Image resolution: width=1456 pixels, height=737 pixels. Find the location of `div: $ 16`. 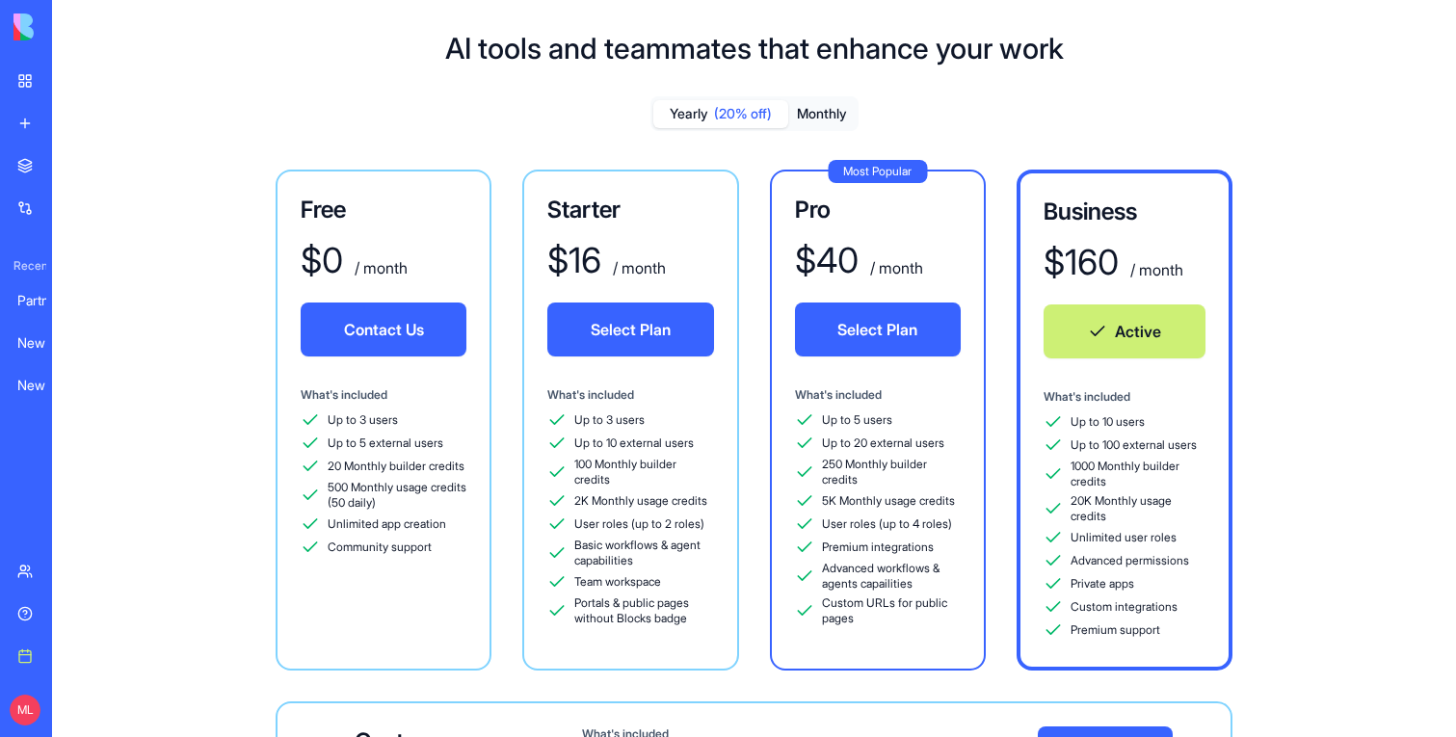

div: $ 16 is located at coordinates (574, 260).